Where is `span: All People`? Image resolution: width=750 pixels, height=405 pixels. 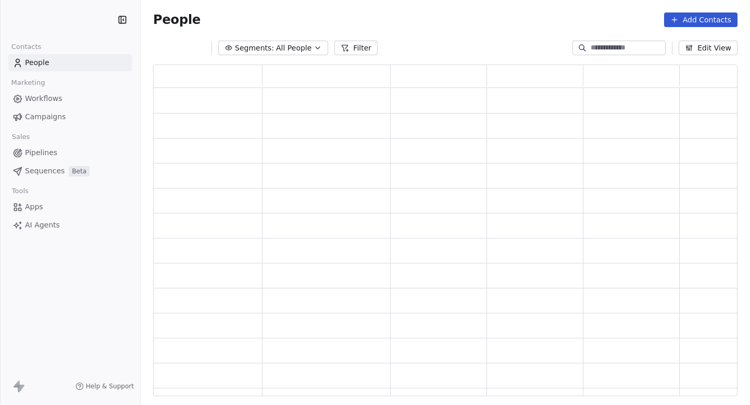 span: All People is located at coordinates (294, 48).